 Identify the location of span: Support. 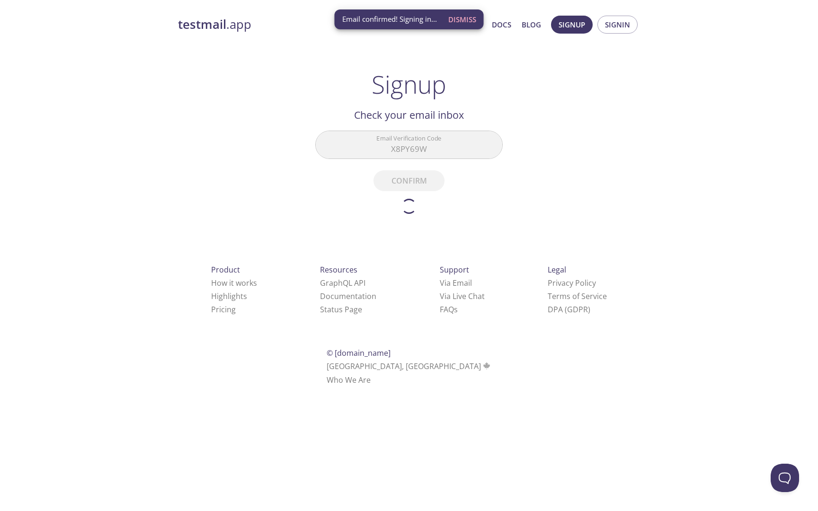
(454, 270).